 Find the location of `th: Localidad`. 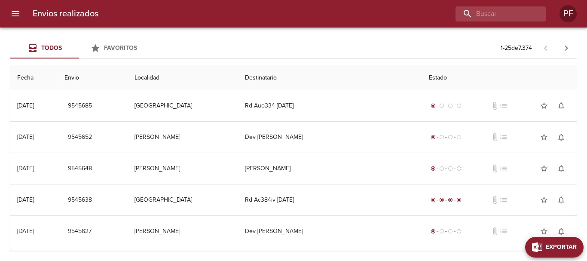

th: Localidad is located at coordinates (183, 78).